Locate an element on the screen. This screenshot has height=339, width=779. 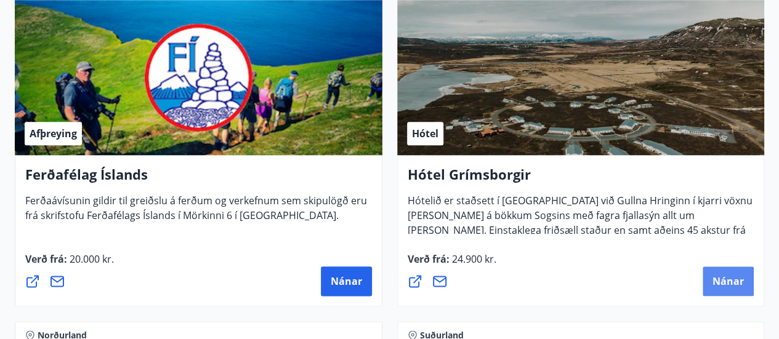
span: Afþreying is located at coordinates (53, 134).